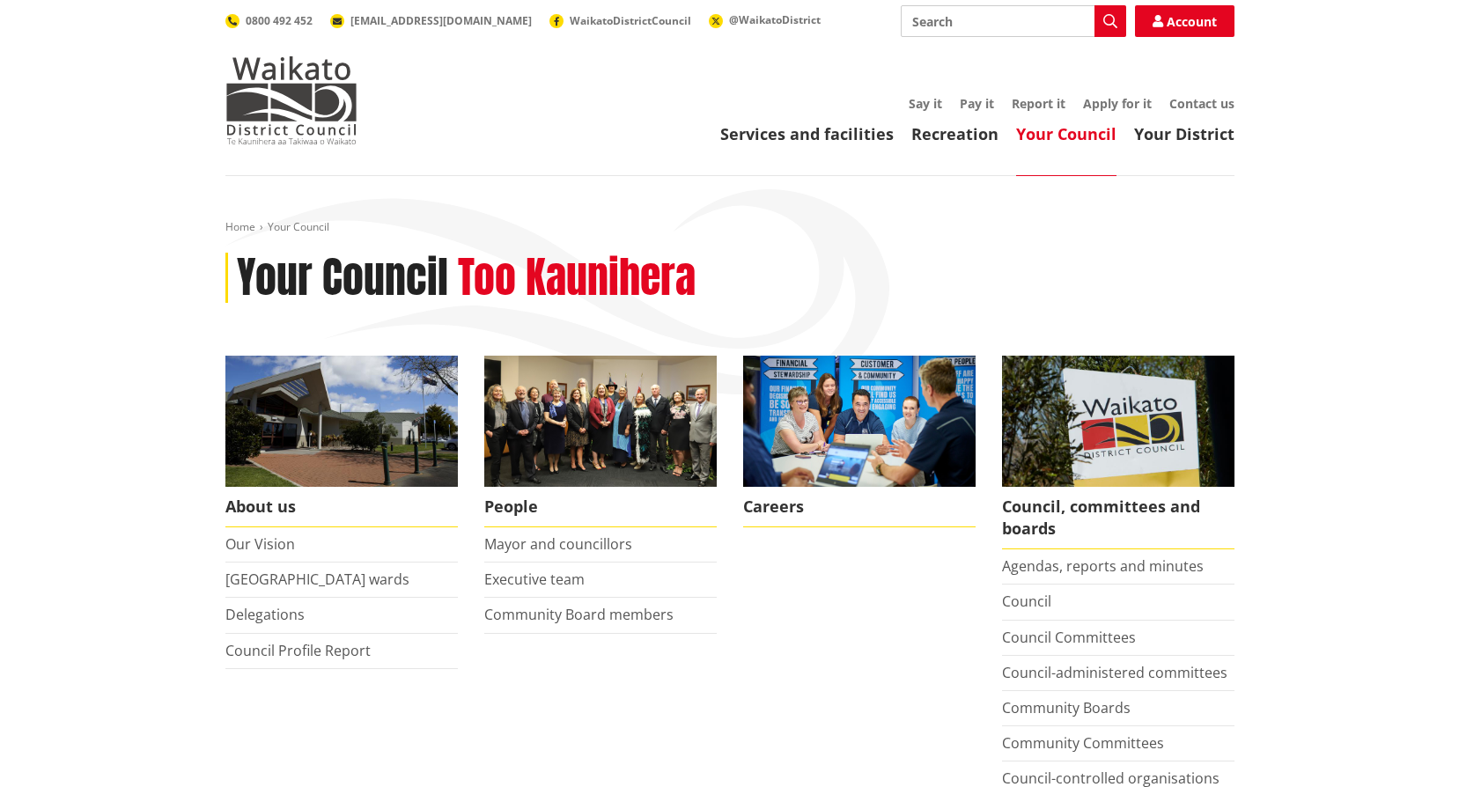 Image resolution: width=1459 pixels, height=787 pixels. Describe the element at coordinates (859, 421) in the screenshot. I see `img: Office staff in meeting - Career page` at that location.